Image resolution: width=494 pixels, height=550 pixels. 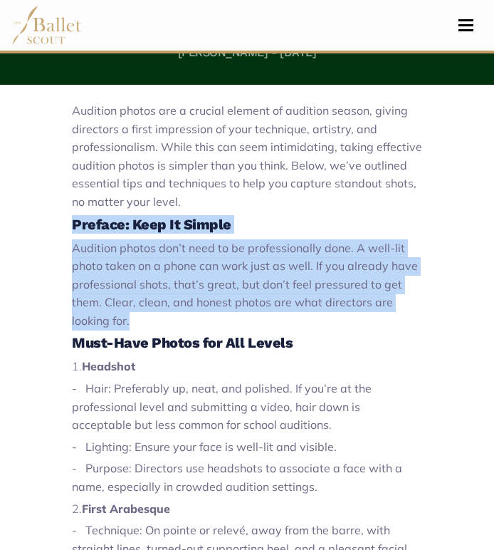 I want to click on strong: Headshot, so click(x=108, y=366).